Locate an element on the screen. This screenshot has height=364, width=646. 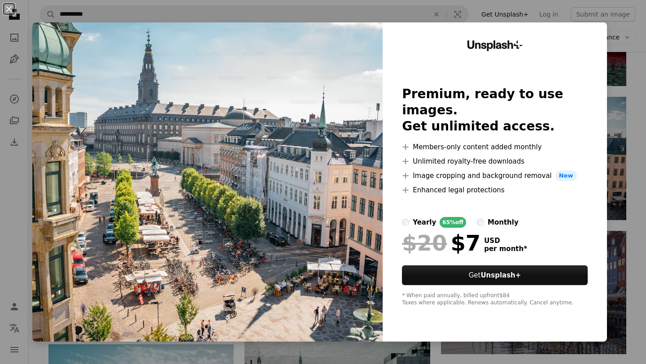
div: monthly is located at coordinates (503, 222).